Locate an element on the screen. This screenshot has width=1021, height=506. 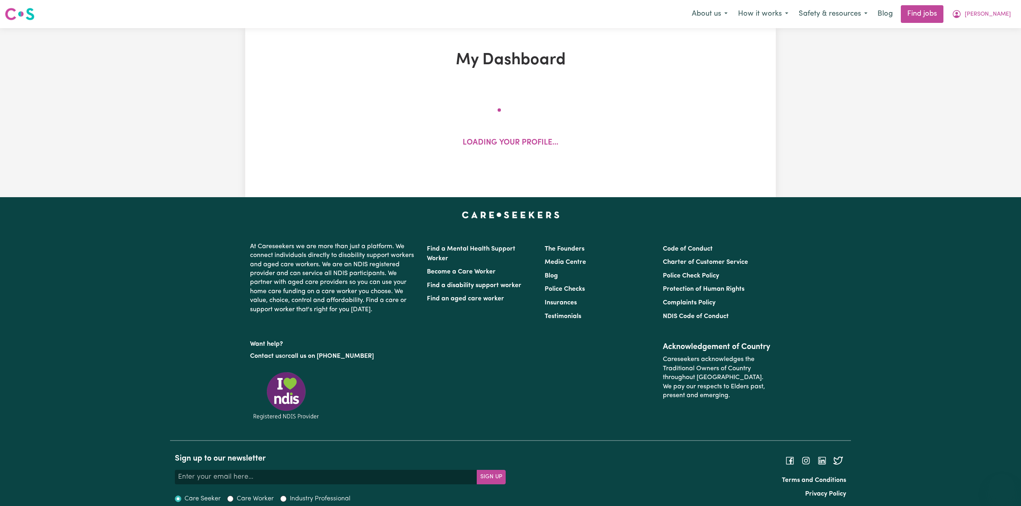
a: Follow Careseekers on Facebook is located at coordinates (790, 461).